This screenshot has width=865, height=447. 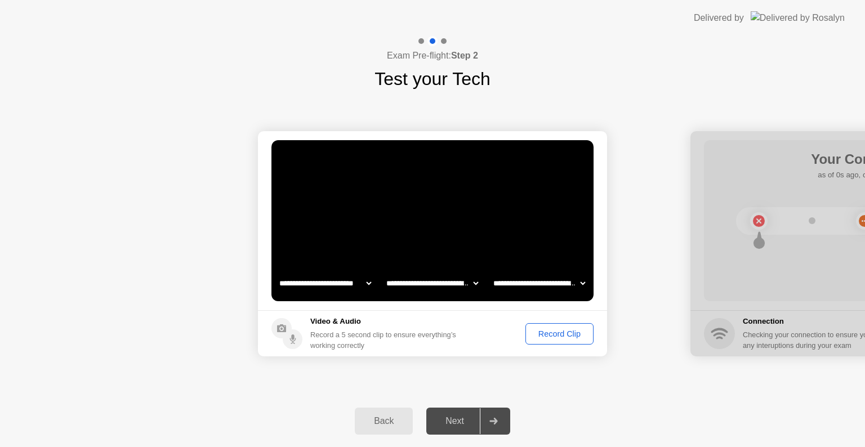 I want to click on h5: Video & Audio, so click(x=385, y=322).